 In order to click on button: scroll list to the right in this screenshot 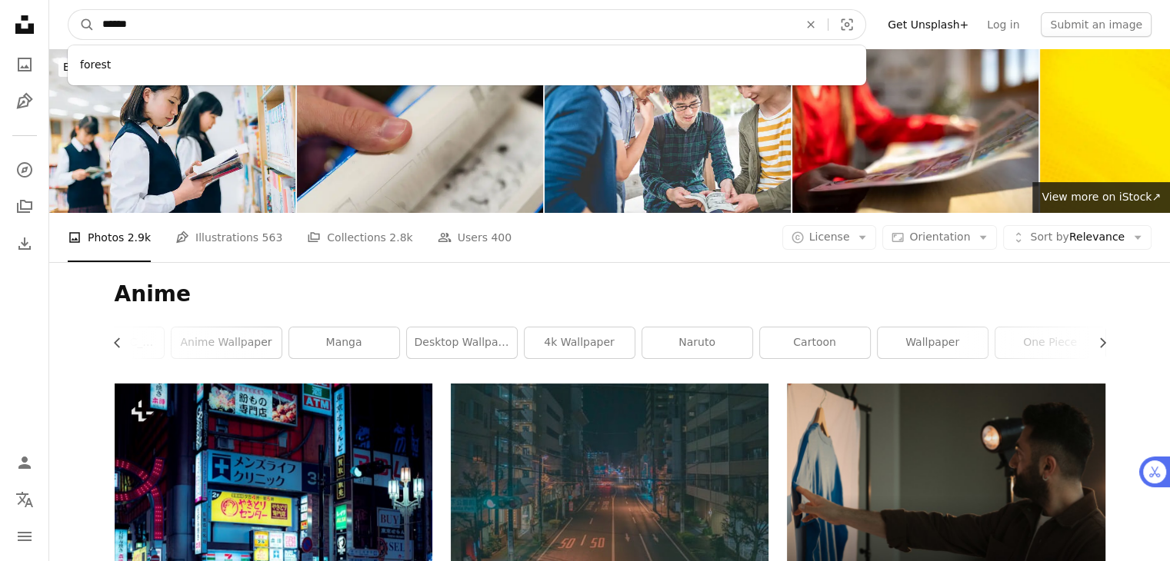, I will do `click(1097, 343)`.